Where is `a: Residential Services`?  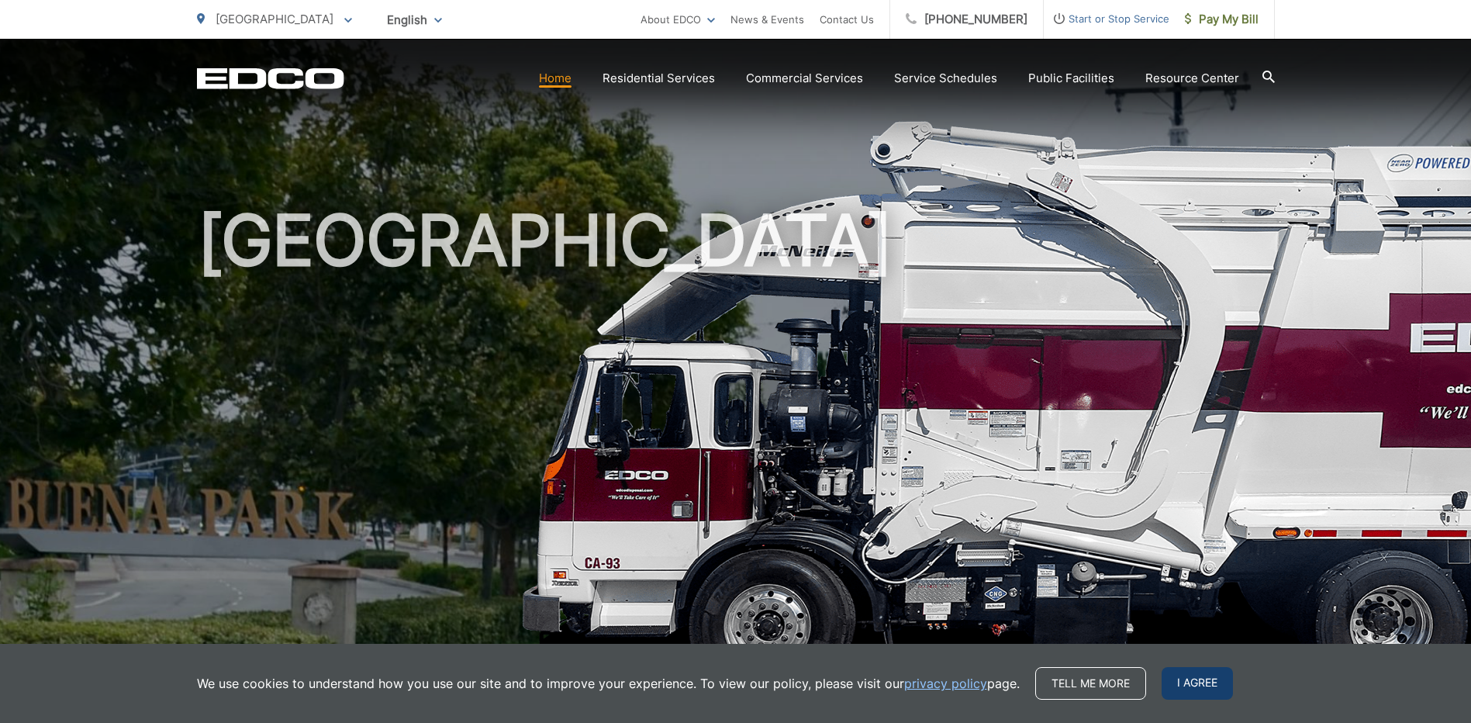 a: Residential Services is located at coordinates (658, 78).